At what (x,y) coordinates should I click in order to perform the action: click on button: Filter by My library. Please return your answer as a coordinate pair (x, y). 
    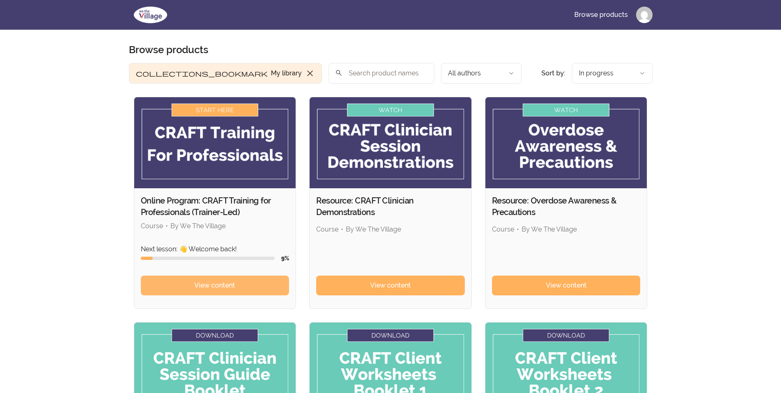
    Looking at the image, I should click on (225, 73).